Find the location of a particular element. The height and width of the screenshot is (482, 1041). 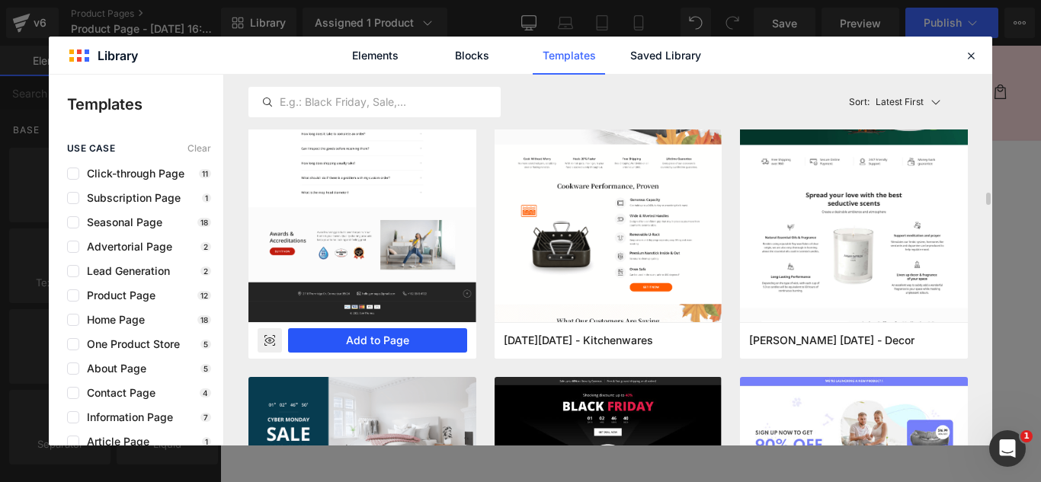

span: Contact Page is located at coordinates (117, 393).